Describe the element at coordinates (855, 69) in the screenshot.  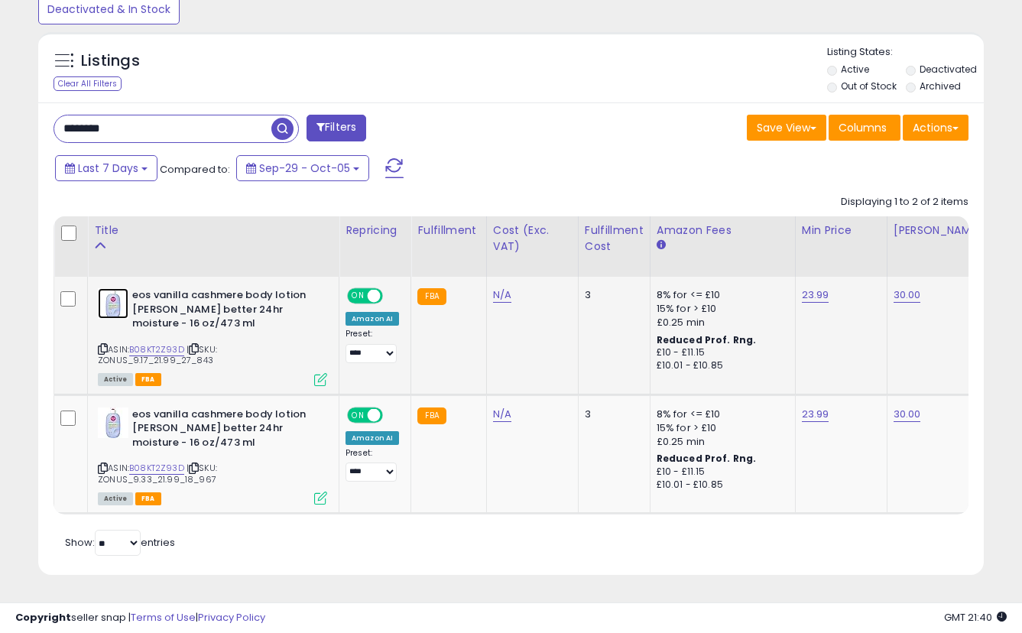
I see `label: Active` at that location.